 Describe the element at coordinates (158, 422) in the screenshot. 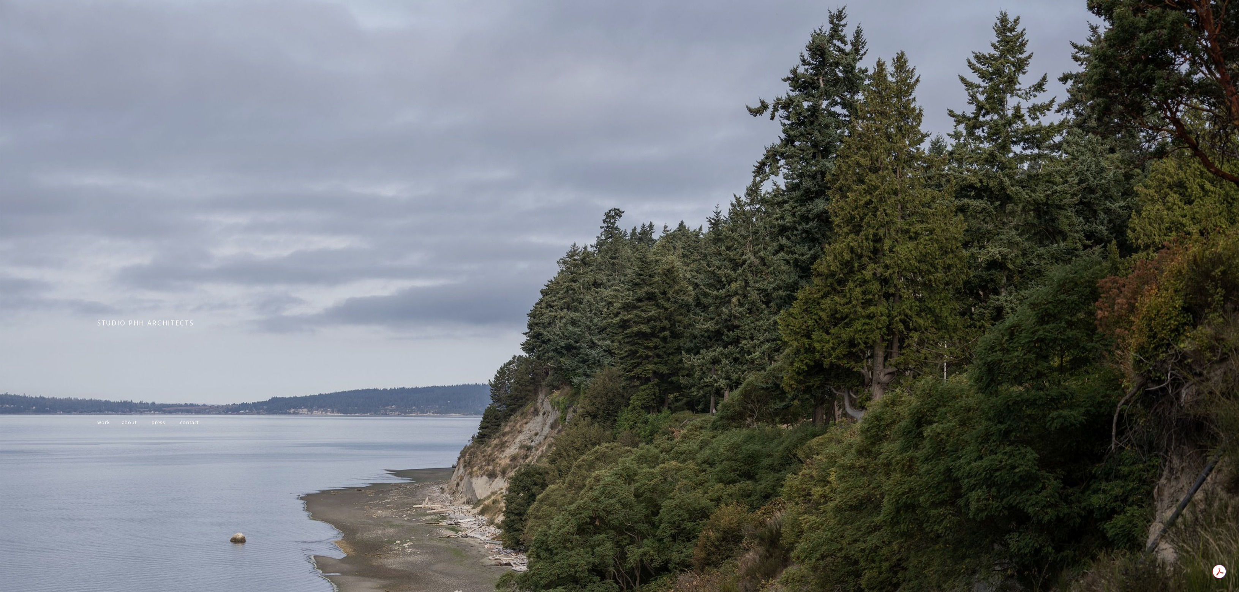

I see `span: press` at that location.